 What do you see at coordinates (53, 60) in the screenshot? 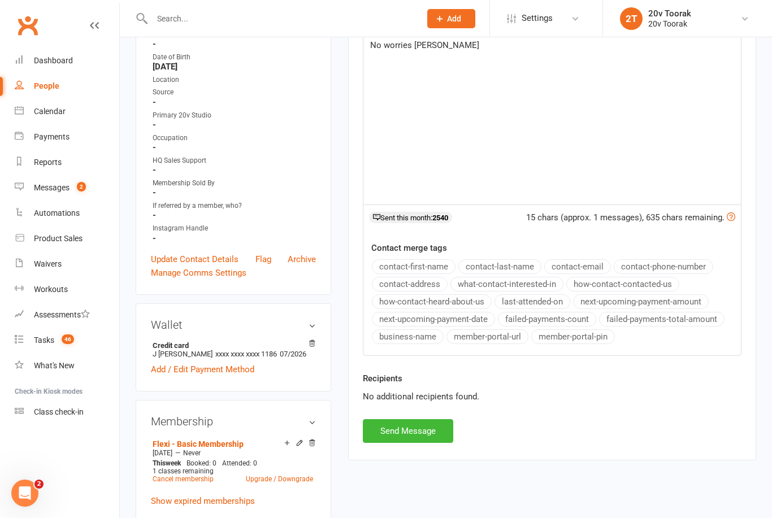
I see `div: Dashboard` at bounding box center [53, 60].